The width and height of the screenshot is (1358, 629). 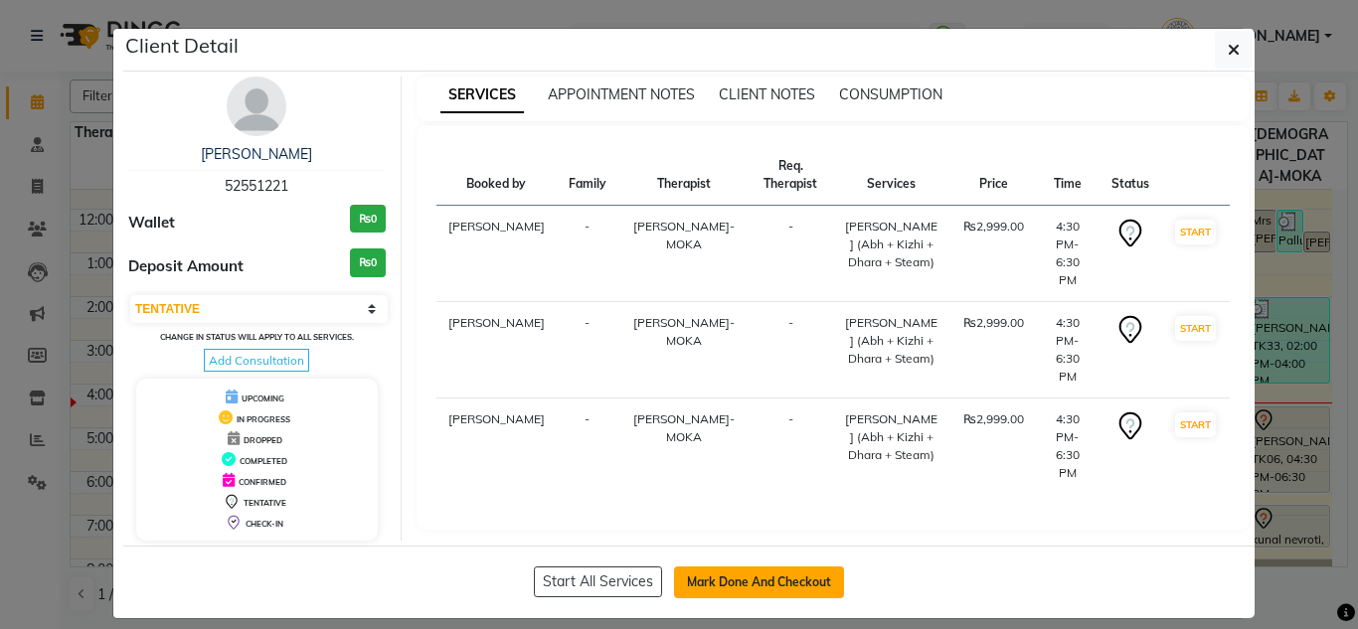 What do you see at coordinates (263, 399) in the screenshot?
I see `span: UPCOMING` at bounding box center [263, 399].